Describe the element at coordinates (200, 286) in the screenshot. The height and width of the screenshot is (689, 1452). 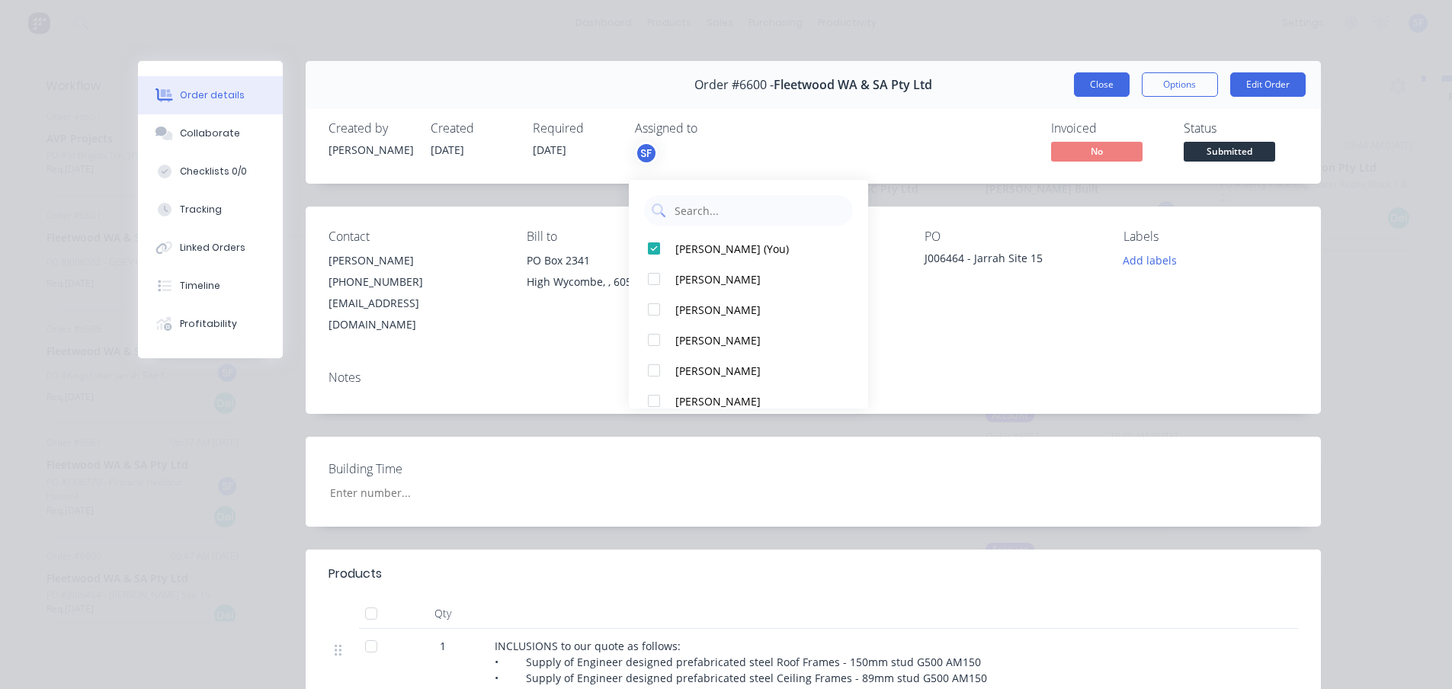
I see `div: Timeline` at that location.